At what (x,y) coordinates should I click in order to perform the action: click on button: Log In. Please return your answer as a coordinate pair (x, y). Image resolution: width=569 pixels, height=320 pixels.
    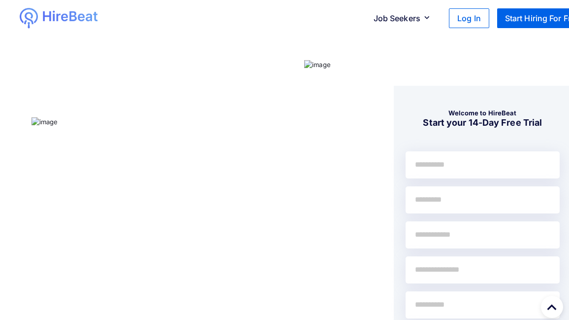
    Looking at the image, I should click on (469, 18).